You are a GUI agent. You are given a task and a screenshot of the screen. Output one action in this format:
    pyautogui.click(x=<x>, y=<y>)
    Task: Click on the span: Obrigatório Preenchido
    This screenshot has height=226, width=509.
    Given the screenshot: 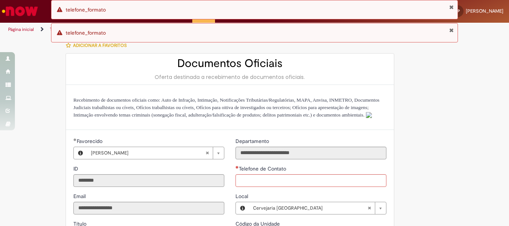 What is the action you would take?
    pyautogui.click(x=75, y=140)
    